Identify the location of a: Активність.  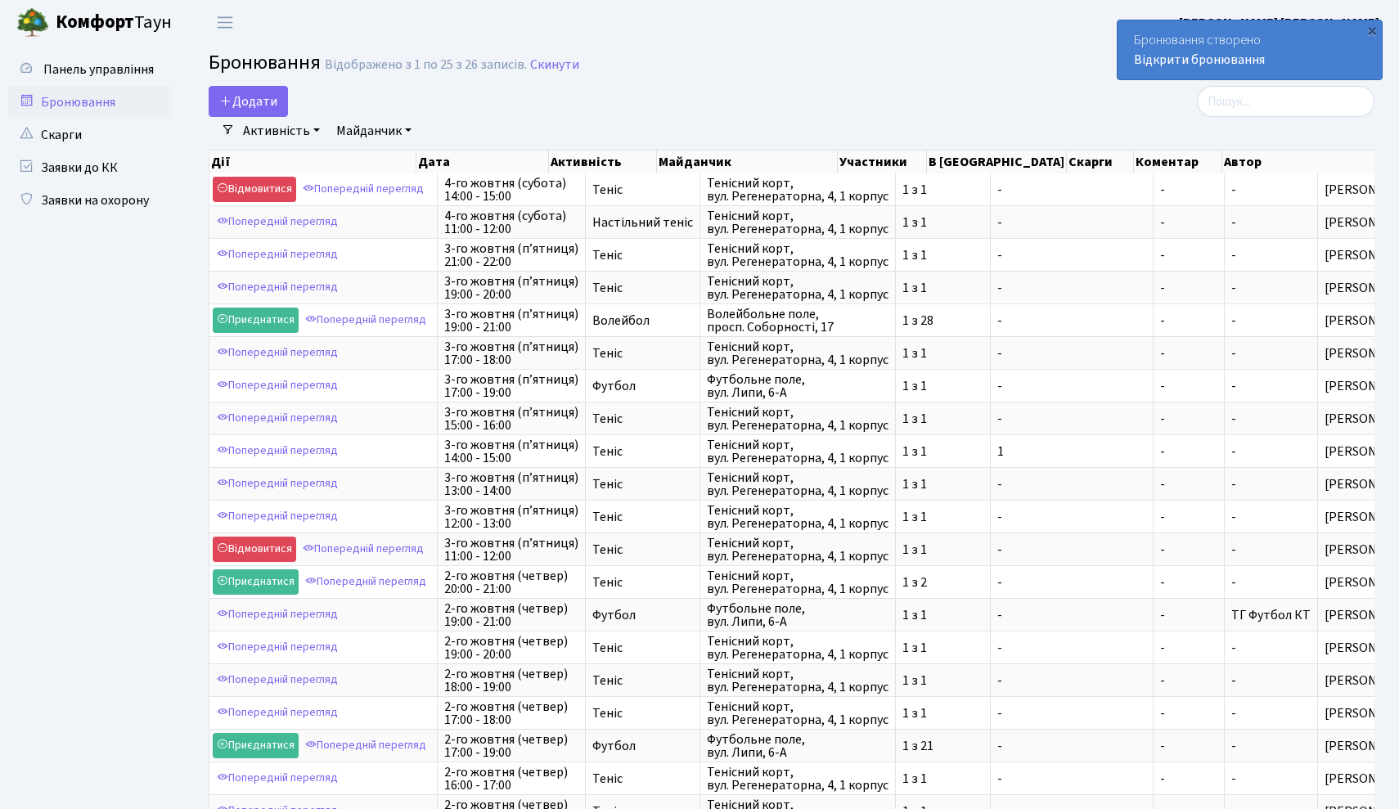
(281, 131).